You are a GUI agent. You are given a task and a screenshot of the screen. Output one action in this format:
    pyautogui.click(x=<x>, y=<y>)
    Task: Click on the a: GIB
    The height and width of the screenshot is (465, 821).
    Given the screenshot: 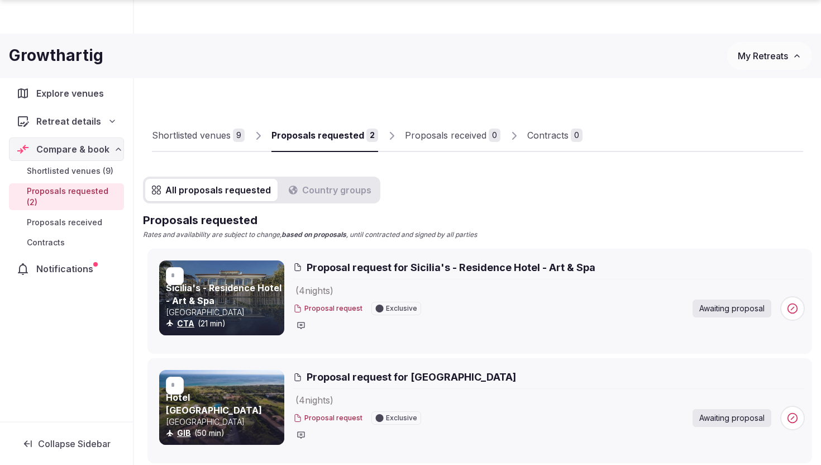 What is the action you would take?
    pyautogui.click(x=184, y=432)
    